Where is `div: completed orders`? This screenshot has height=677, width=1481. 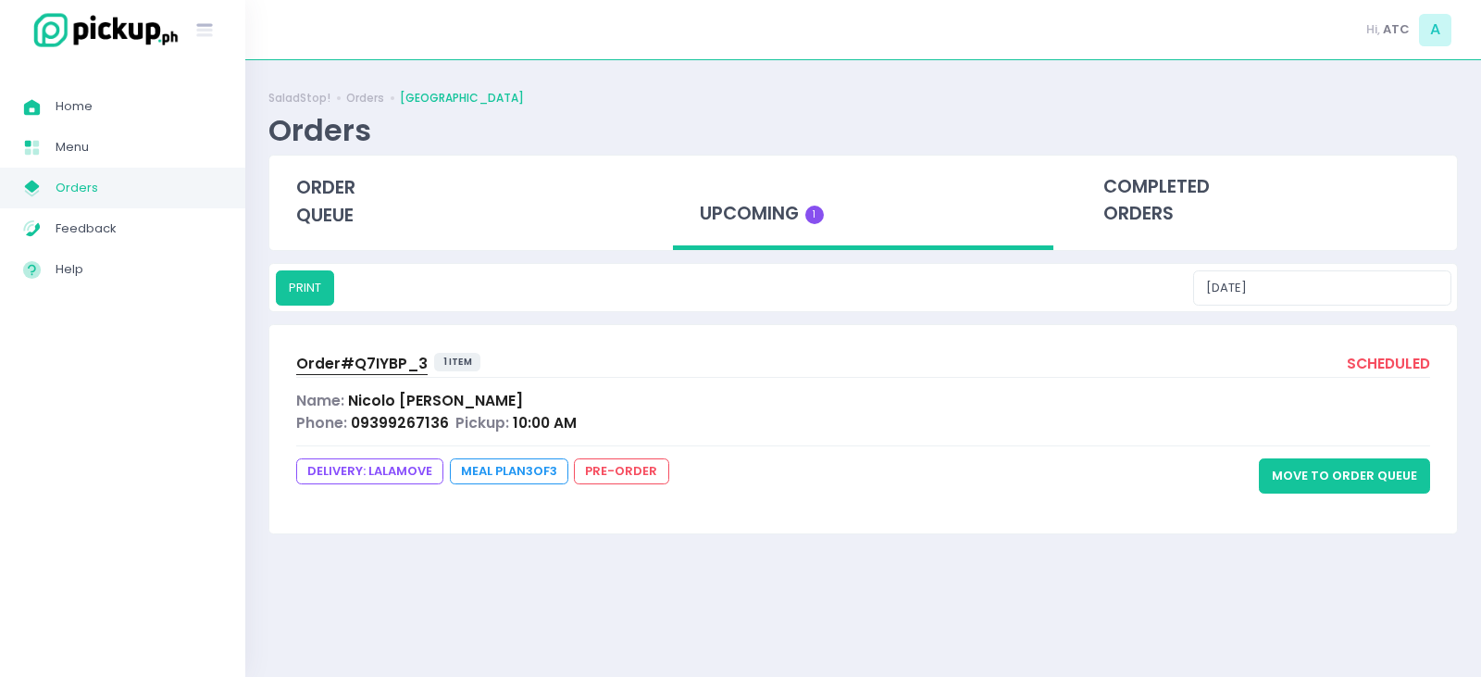 div: completed orders is located at coordinates (1266, 201).